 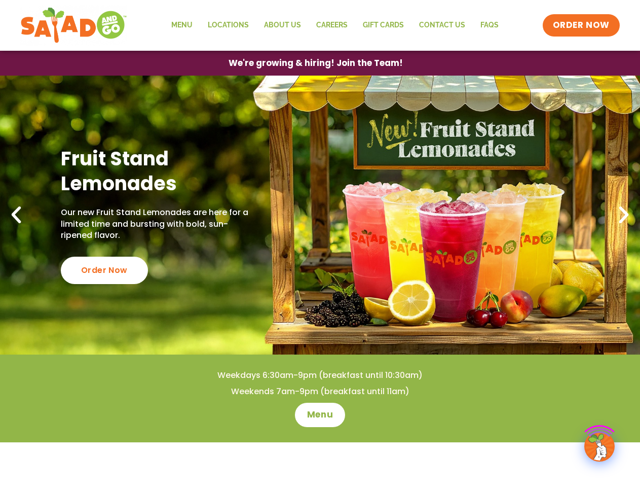 I want to click on a: Careers, so click(x=332, y=25).